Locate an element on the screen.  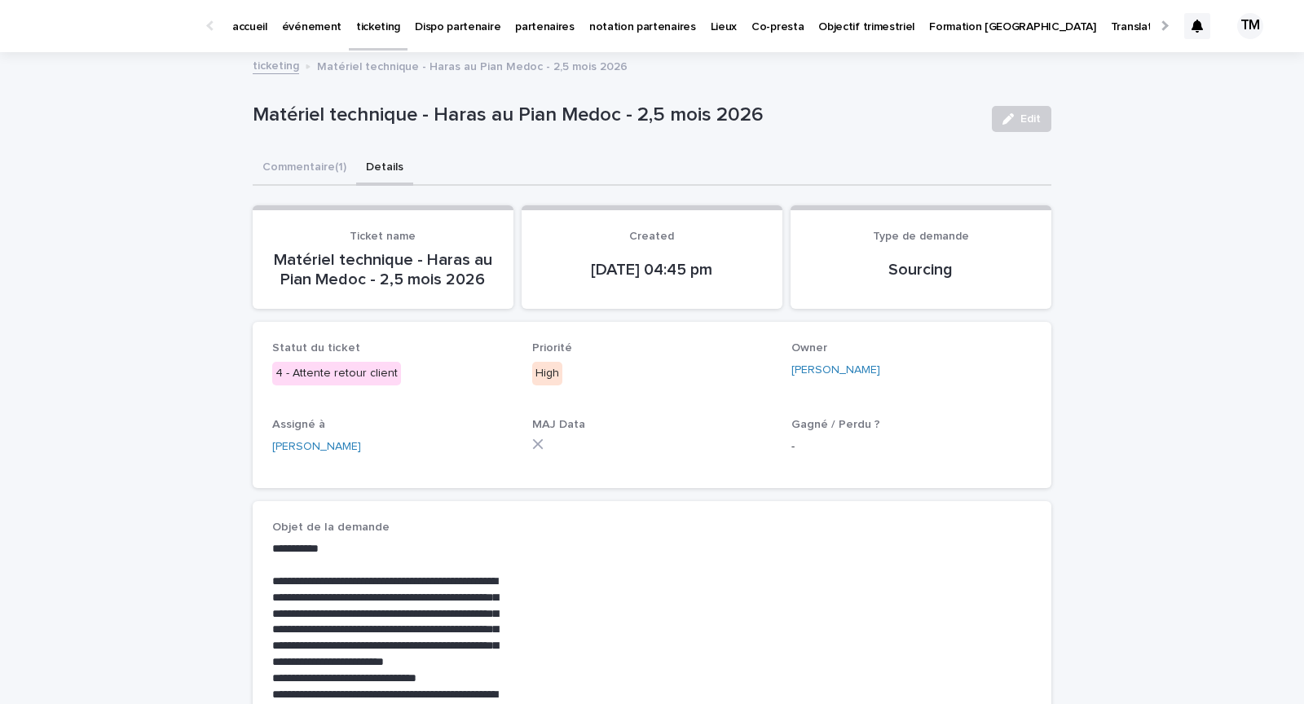
button: Commentaire (1) is located at coordinates (304, 169).